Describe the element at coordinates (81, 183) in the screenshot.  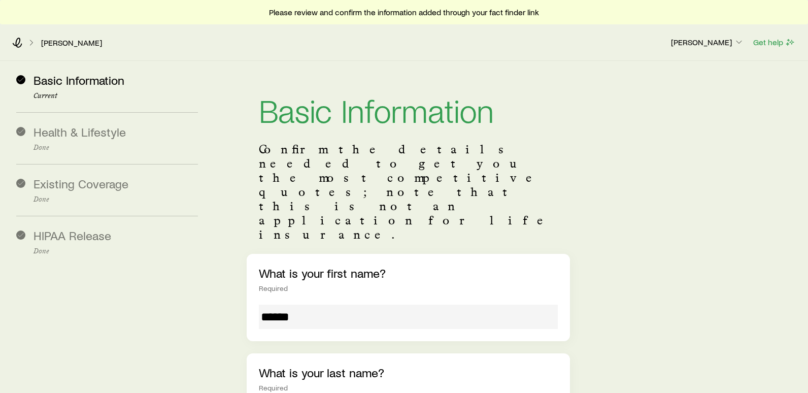
I see `span: Existing Coverage` at that location.